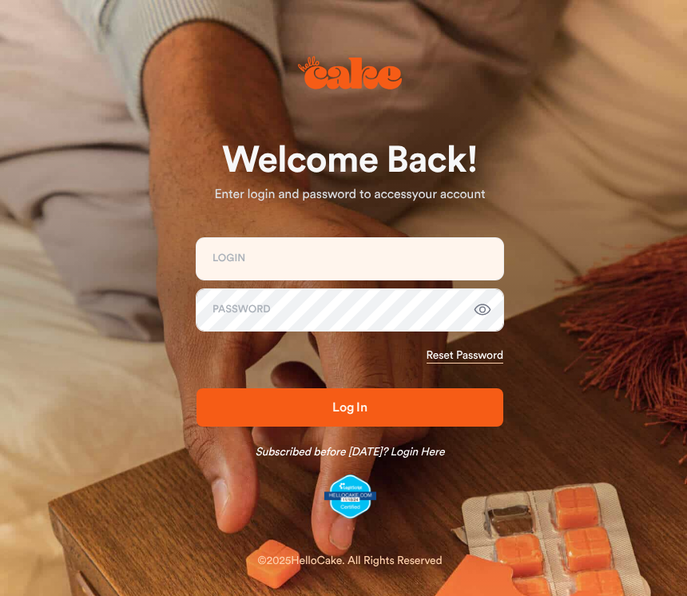 Image resolution: width=687 pixels, height=596 pixels. I want to click on span: Log In, so click(350, 407).